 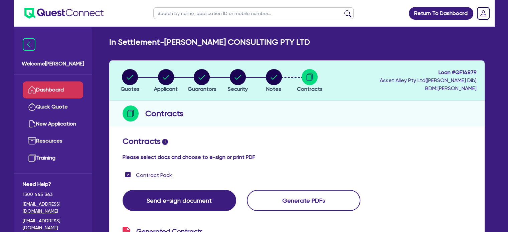 I want to click on button: Applicant, so click(x=166, y=81).